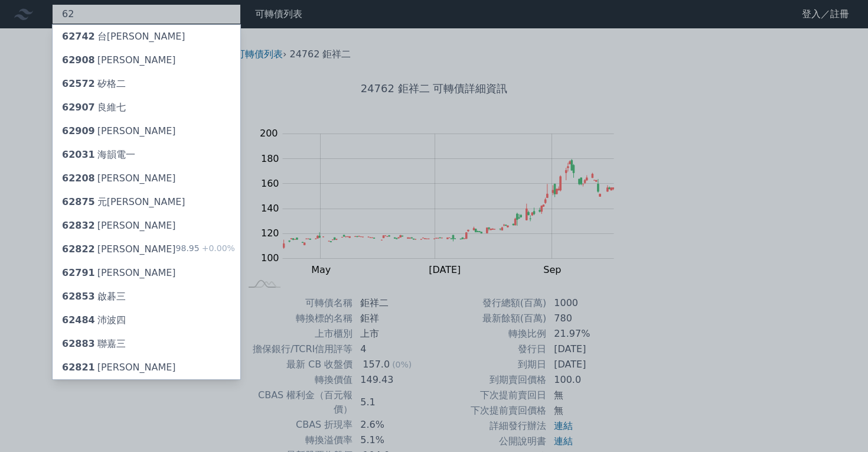  I want to click on a: 62484沛波四, so click(146, 320).